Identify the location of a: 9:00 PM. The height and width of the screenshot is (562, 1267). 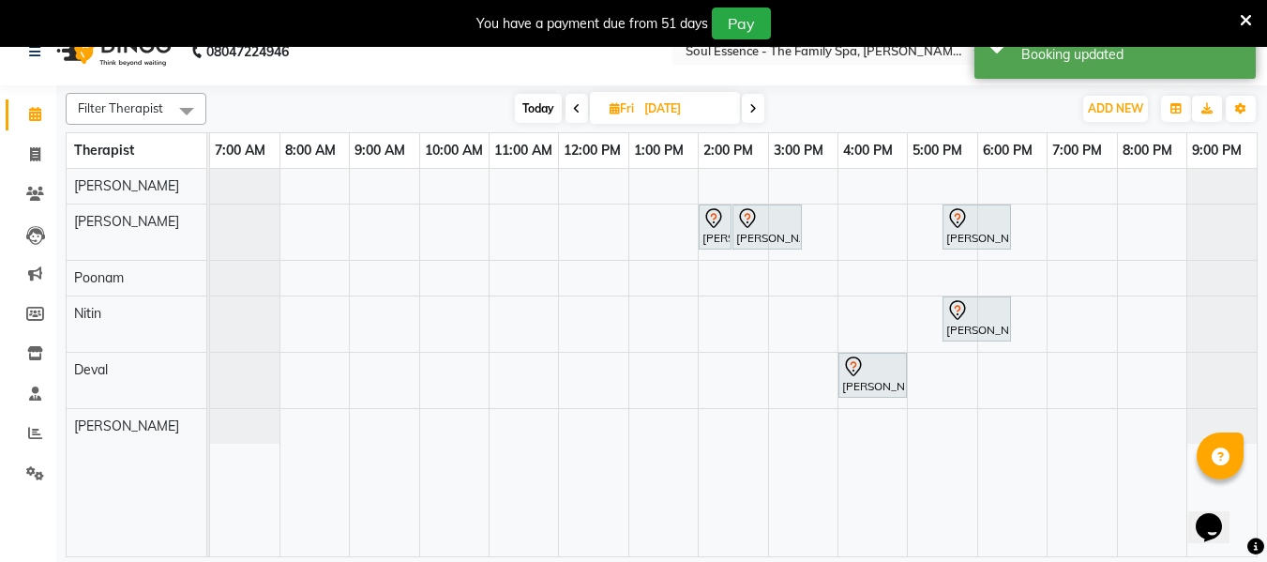
(1217, 150).